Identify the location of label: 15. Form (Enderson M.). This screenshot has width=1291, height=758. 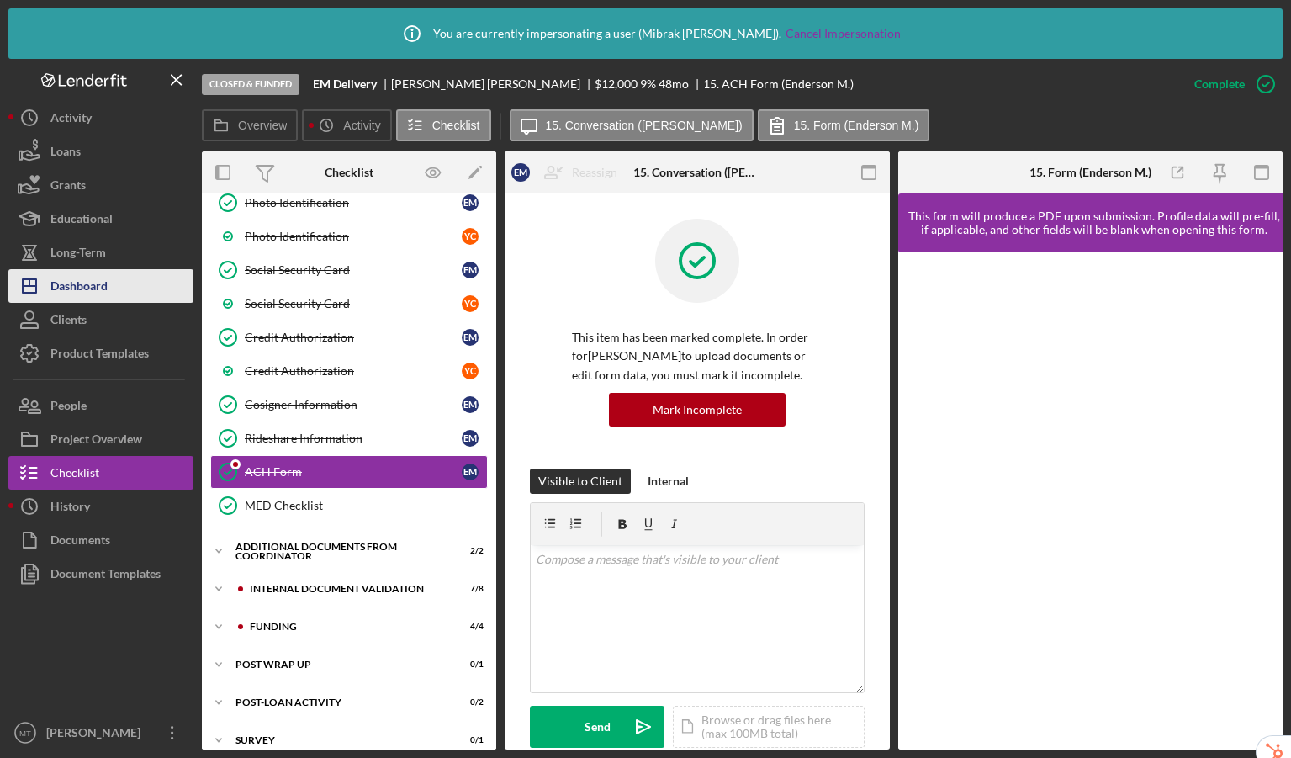
(856, 125).